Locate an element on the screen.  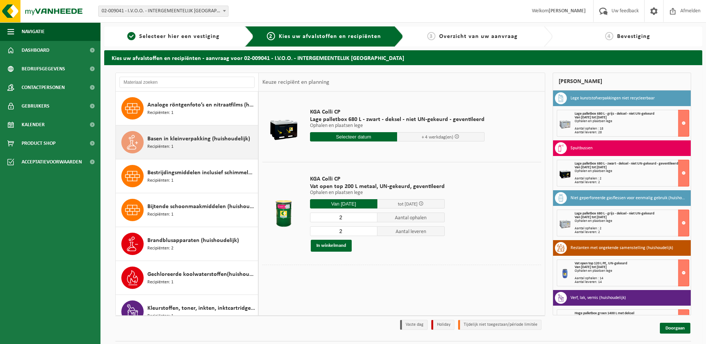
h3: Spuitbussen is located at coordinates (581, 148).